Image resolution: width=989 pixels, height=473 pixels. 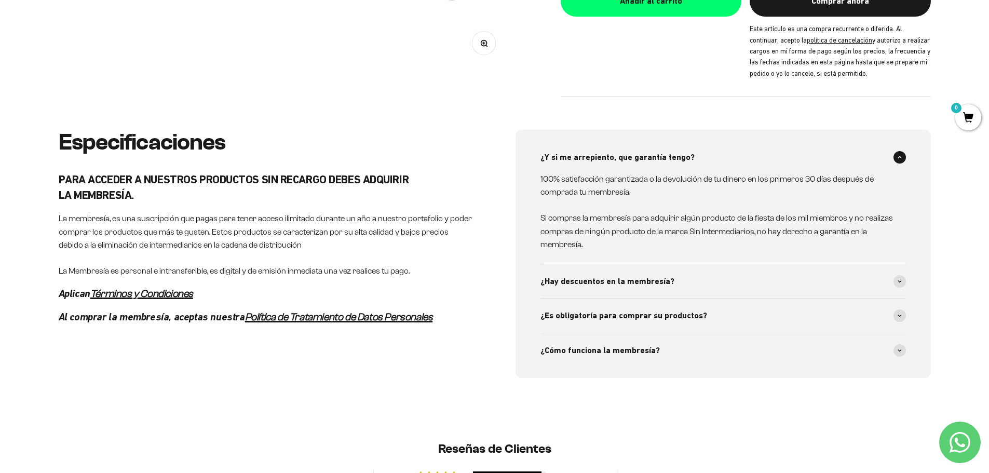 I want to click on h2: Especificaciones, so click(x=266, y=142).